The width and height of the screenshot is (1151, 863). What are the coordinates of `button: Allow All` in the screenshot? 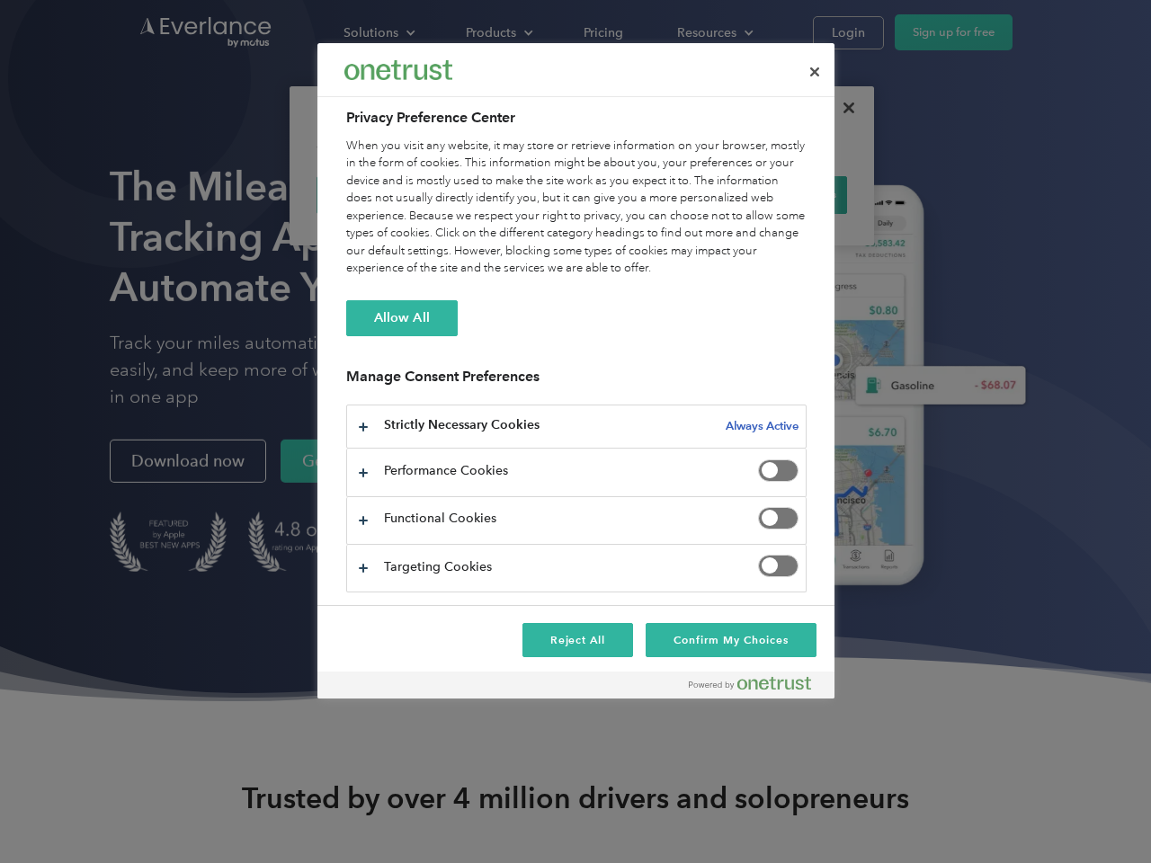 It's located at (402, 318).